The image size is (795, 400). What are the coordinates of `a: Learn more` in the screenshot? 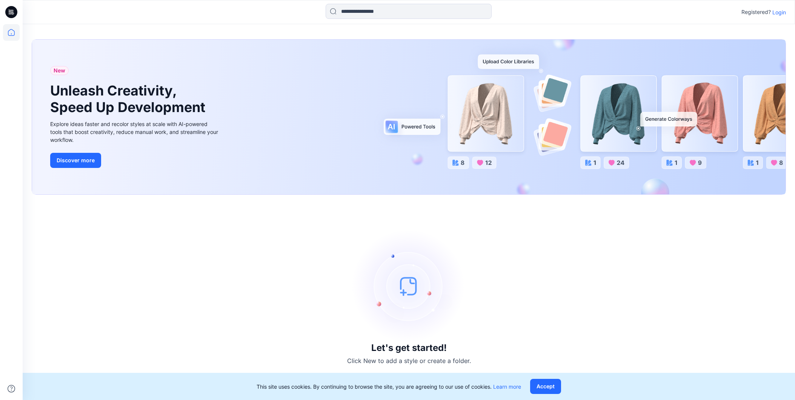 It's located at (507, 386).